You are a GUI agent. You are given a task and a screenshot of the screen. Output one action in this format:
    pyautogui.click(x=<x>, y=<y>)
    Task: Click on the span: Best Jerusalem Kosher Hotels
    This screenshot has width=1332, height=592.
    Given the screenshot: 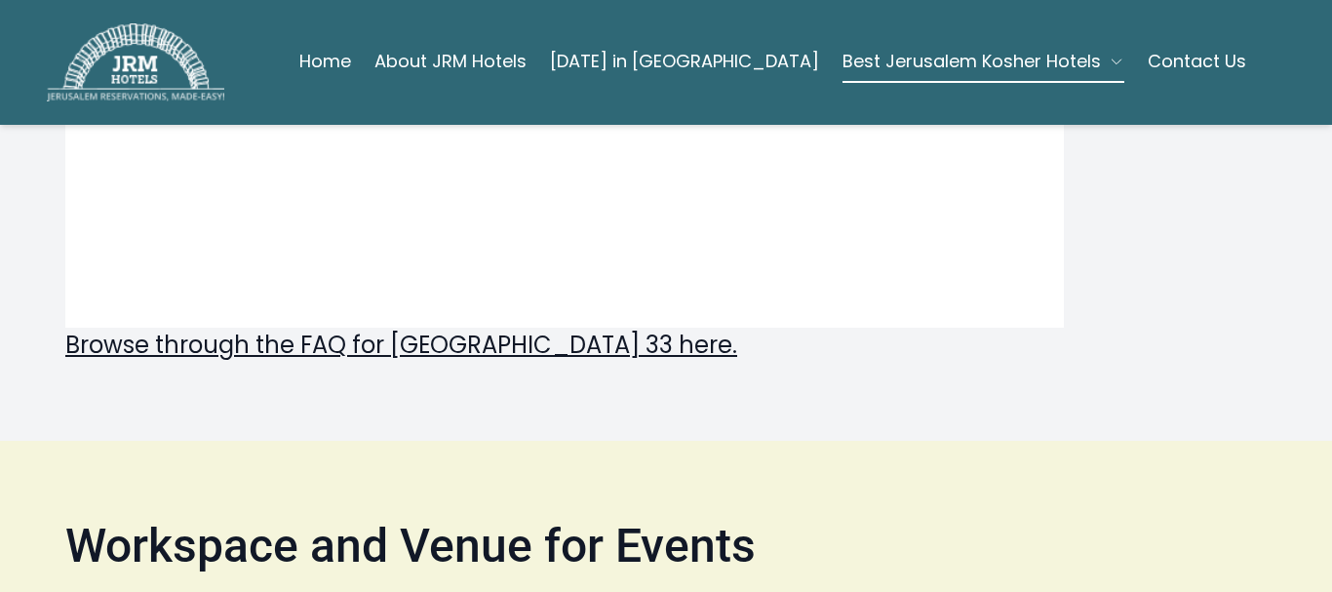 What is the action you would take?
    pyautogui.click(x=971, y=61)
    